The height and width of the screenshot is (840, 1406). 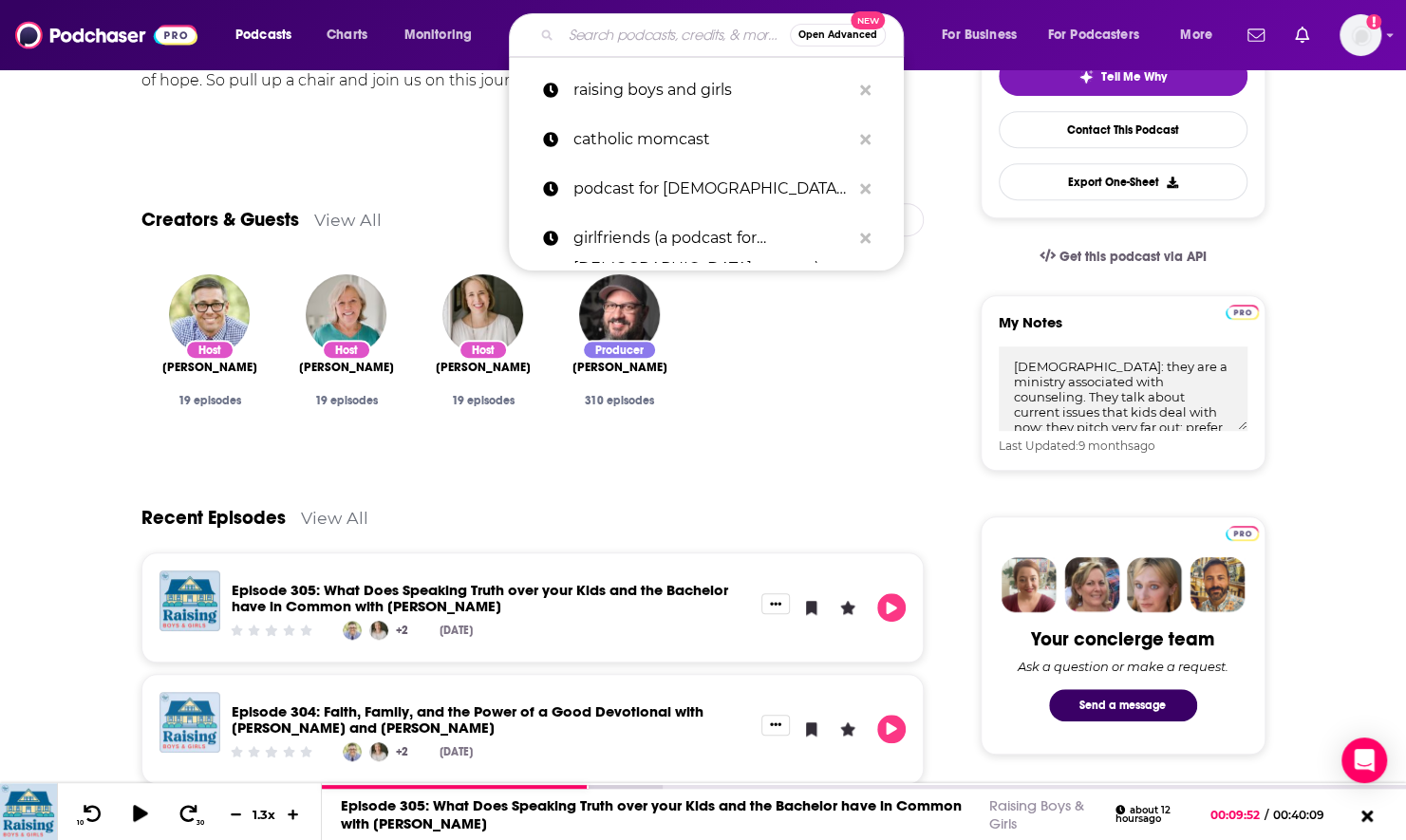 What do you see at coordinates (263, 35) in the screenshot?
I see `span: Podcasts` at bounding box center [263, 35].